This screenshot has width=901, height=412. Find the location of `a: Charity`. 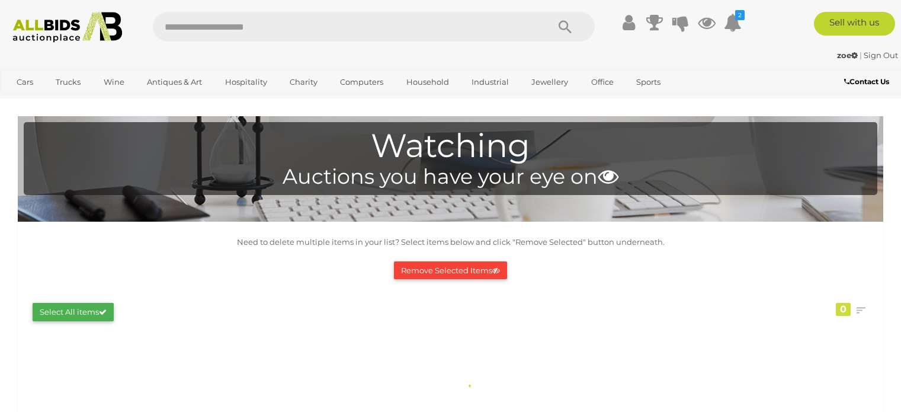

a: Charity is located at coordinates (303, 82).